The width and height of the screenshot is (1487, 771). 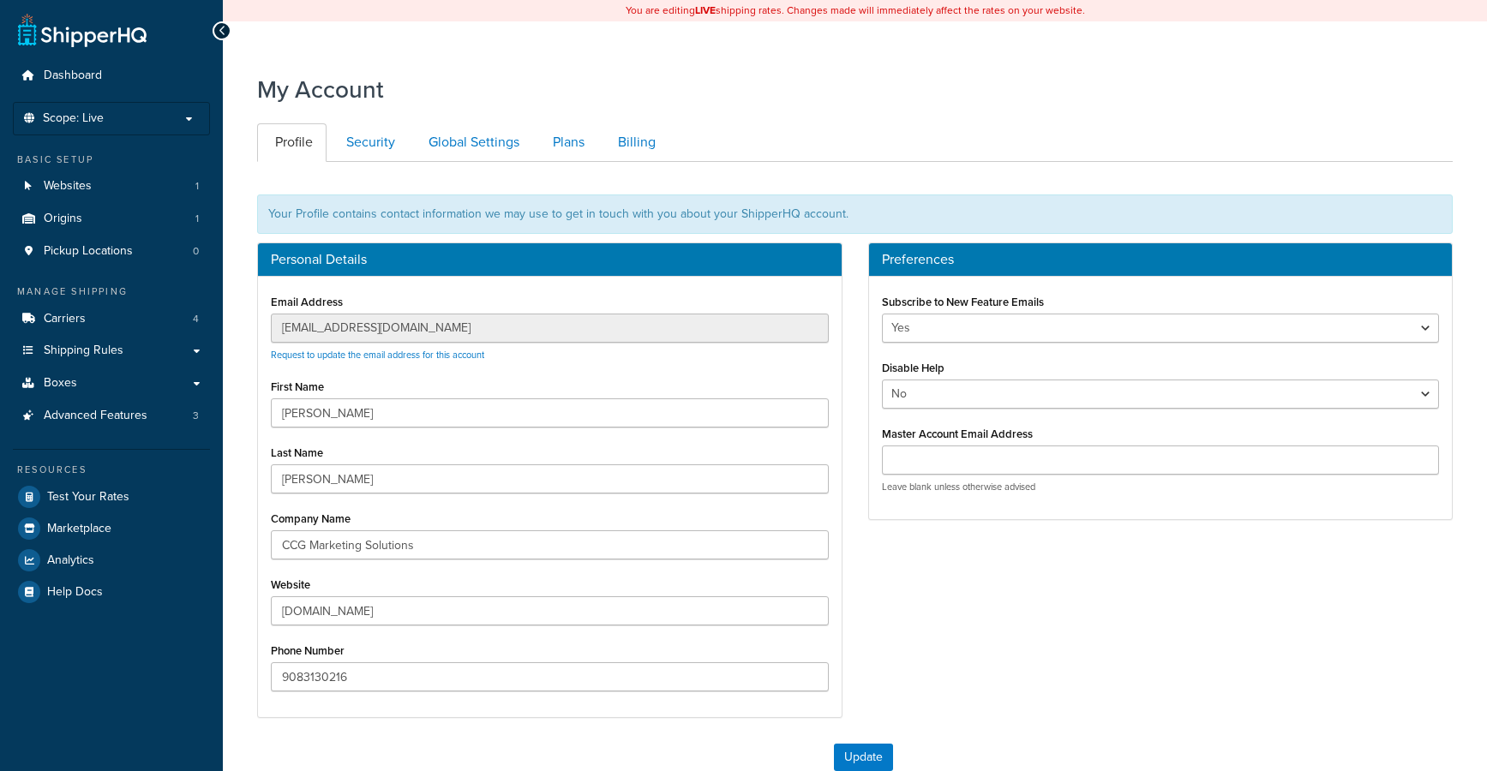 What do you see at coordinates (68, 186) in the screenshot?
I see `span: Websites` at bounding box center [68, 186].